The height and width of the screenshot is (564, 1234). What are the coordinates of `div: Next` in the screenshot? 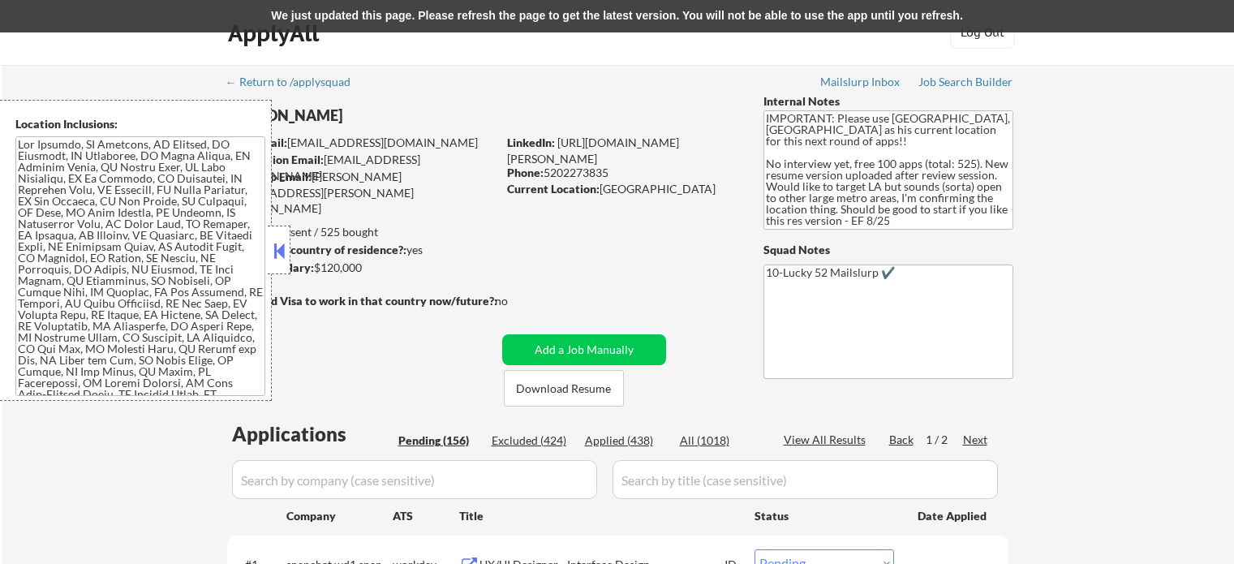 It's located at (976, 440).